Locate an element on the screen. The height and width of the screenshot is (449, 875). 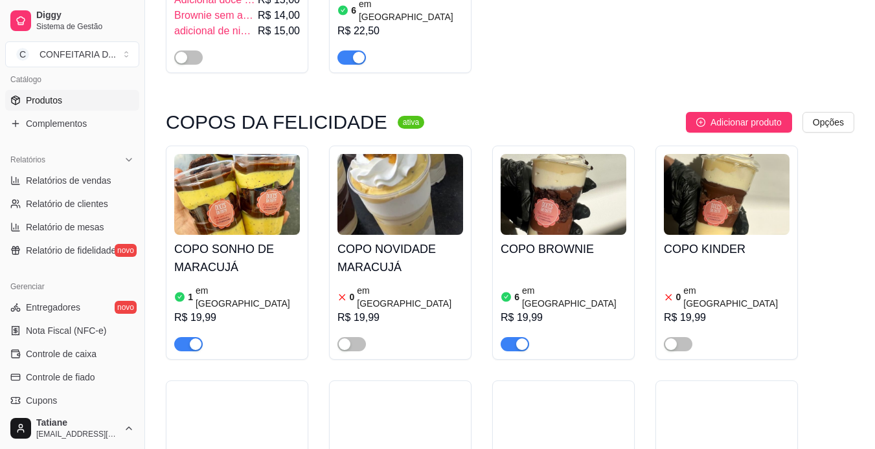
span: Tatiane is located at coordinates (77, 424).